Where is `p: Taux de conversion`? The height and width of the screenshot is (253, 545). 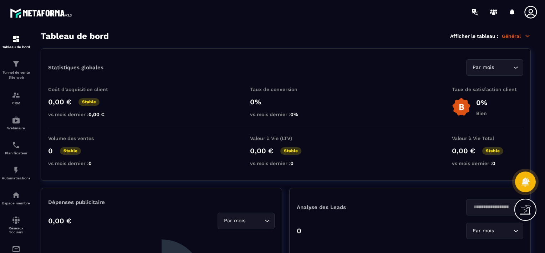 p: Taux de conversion is located at coordinates (286, 89).